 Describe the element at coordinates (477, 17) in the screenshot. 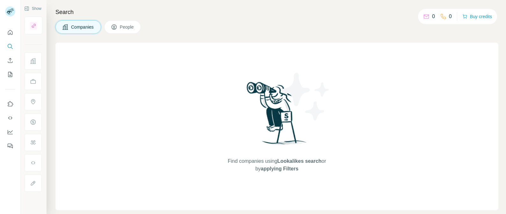

I see `button: Buy credits` at that location.